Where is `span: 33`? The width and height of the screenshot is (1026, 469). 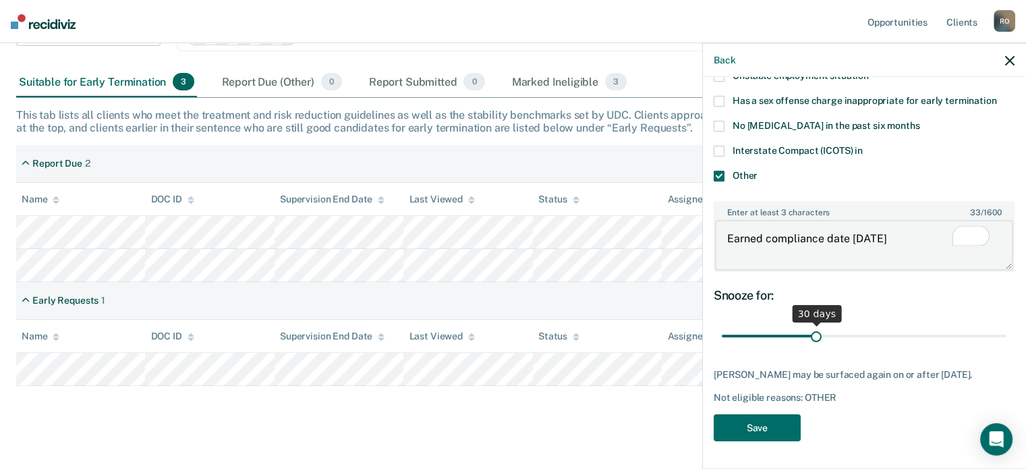
span: 33 is located at coordinates (975, 212).